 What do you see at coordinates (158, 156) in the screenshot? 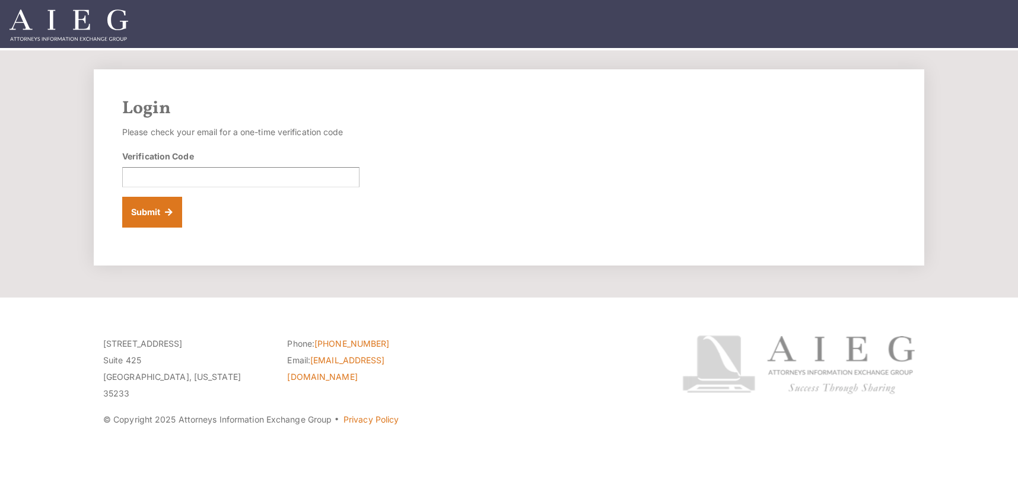
I see `label: Verification Code` at bounding box center [158, 156].